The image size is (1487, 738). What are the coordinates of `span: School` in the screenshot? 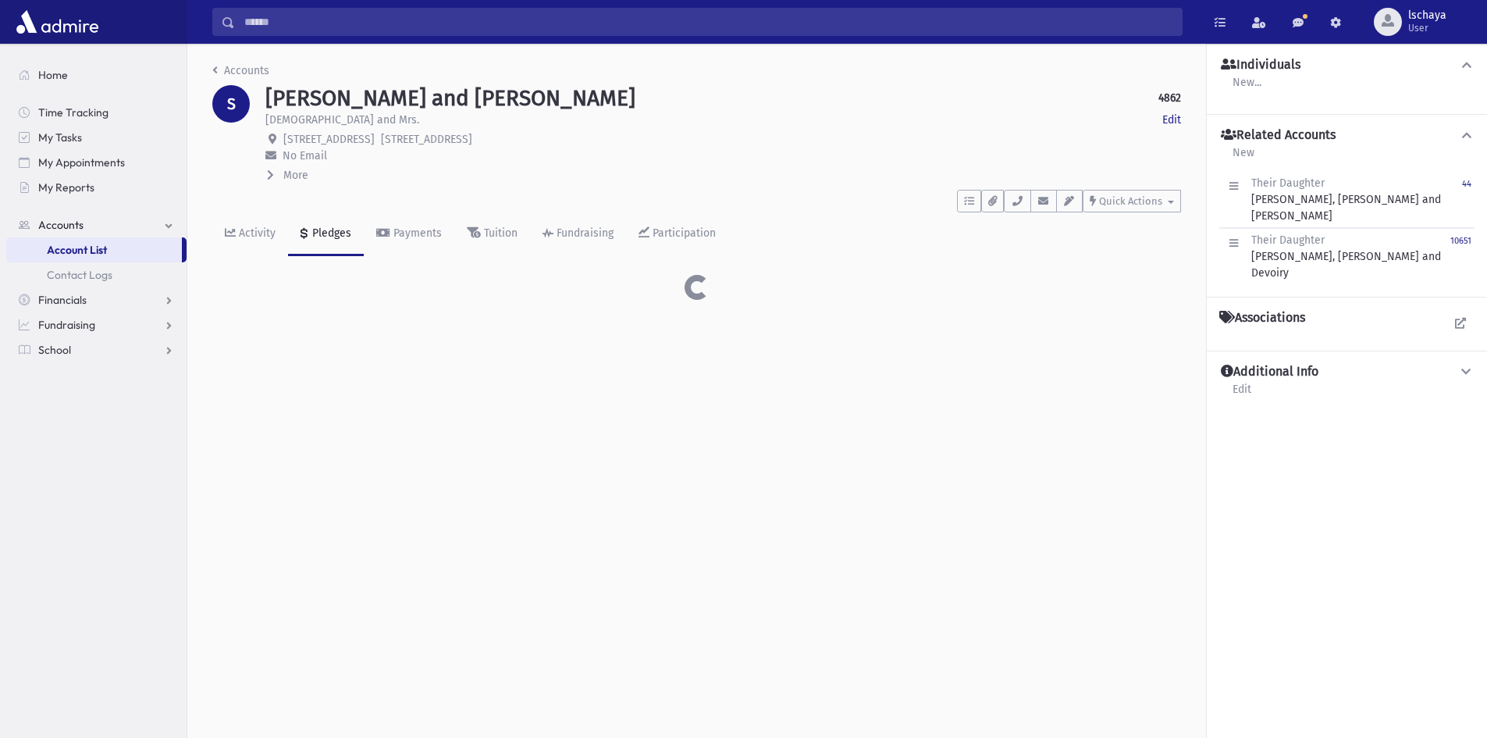 It's located at (55, 350).